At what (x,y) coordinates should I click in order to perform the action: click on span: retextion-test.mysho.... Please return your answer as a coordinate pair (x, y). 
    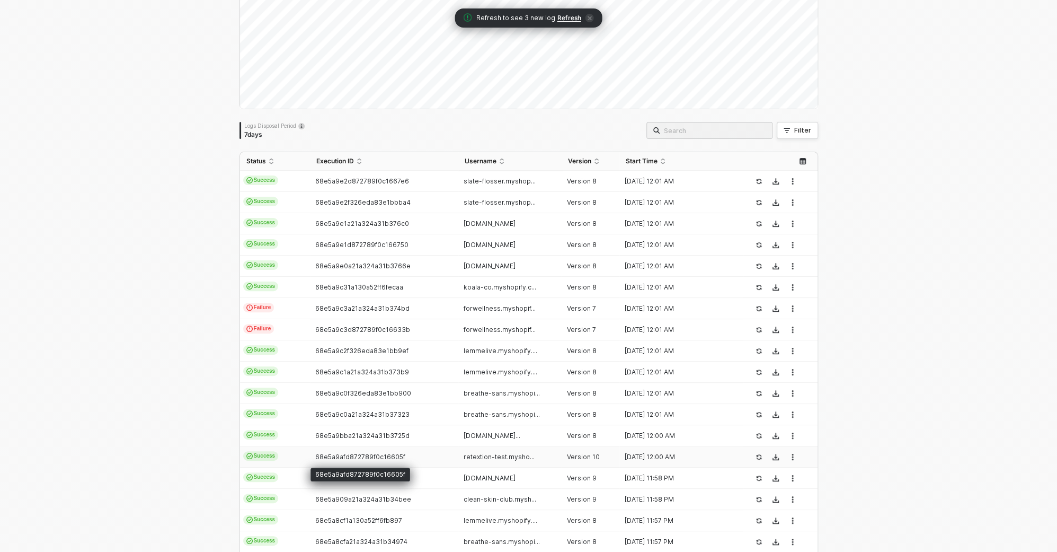
    Looking at the image, I should click on (499, 456).